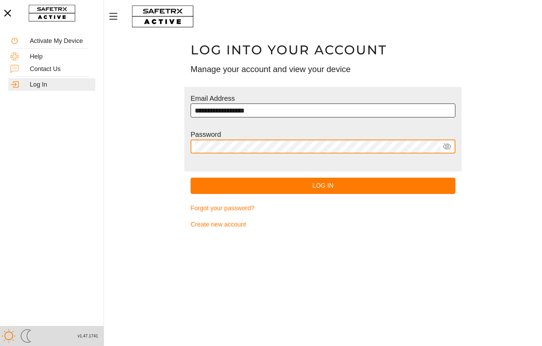 The height and width of the screenshot is (346, 542). I want to click on label: Email Address, so click(213, 98).